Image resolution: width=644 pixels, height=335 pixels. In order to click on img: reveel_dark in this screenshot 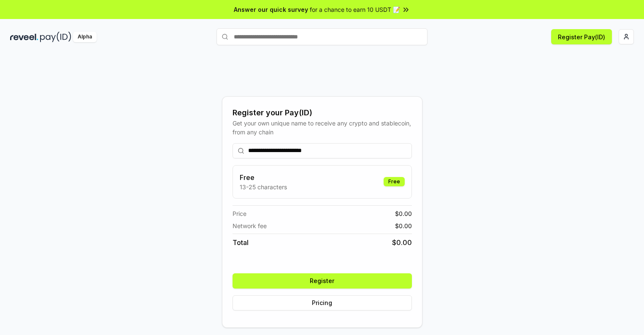, I will do `click(24, 37)`.